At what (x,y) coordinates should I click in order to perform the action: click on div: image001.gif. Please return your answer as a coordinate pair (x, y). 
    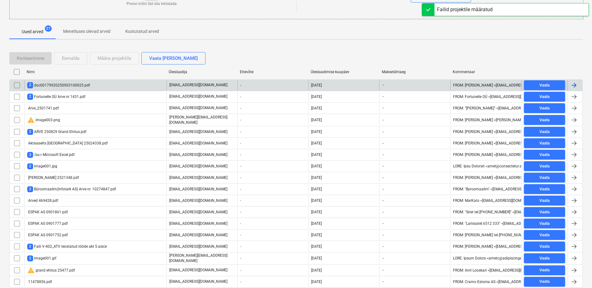
    Looking at the image, I should click on (42, 258).